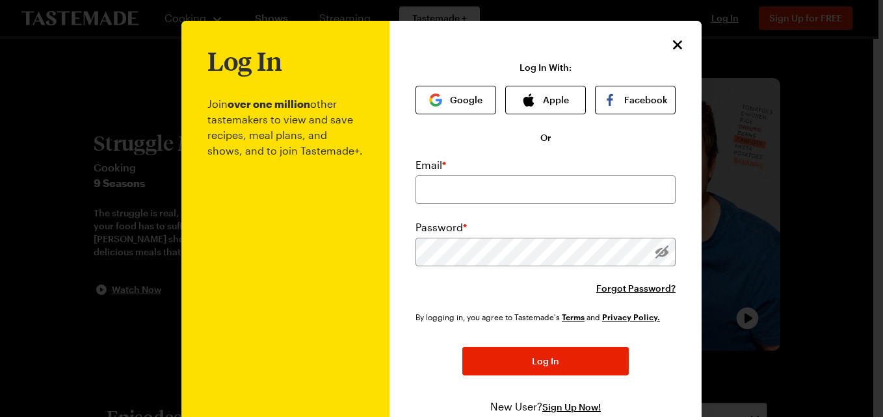 This screenshot has height=417, width=883. I want to click on a: Tastemade Privacy Policy, so click(630, 316).